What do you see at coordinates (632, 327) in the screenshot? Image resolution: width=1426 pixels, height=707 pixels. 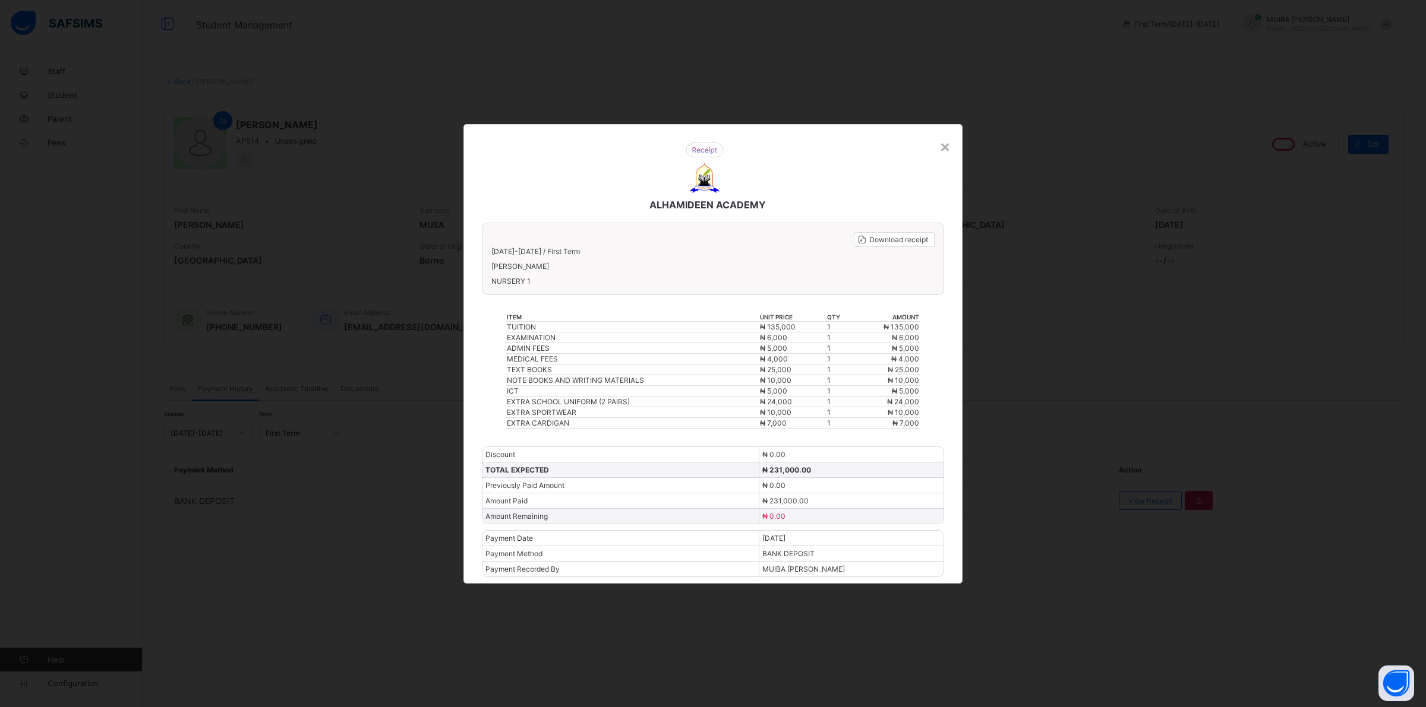 I see `div: TUITION` at bounding box center [632, 327].